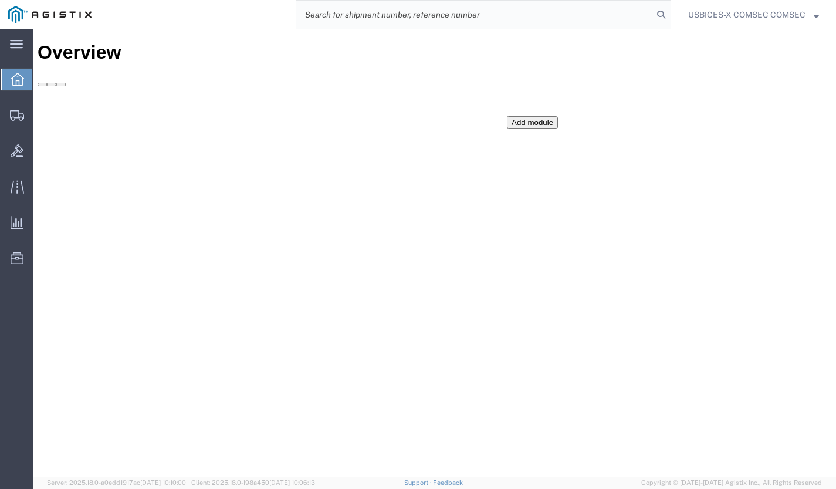  I want to click on button: USBICES-X COMSEC COMSEC, so click(754, 15).